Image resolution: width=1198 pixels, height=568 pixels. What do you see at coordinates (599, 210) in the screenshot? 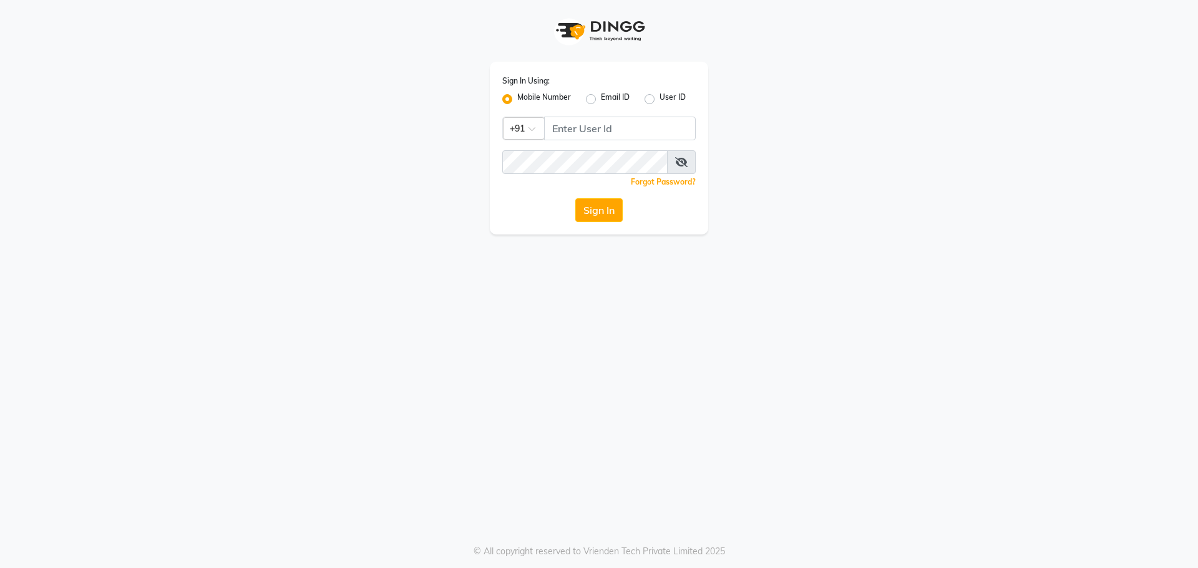
I see `button: Sign In` at bounding box center [599, 210].